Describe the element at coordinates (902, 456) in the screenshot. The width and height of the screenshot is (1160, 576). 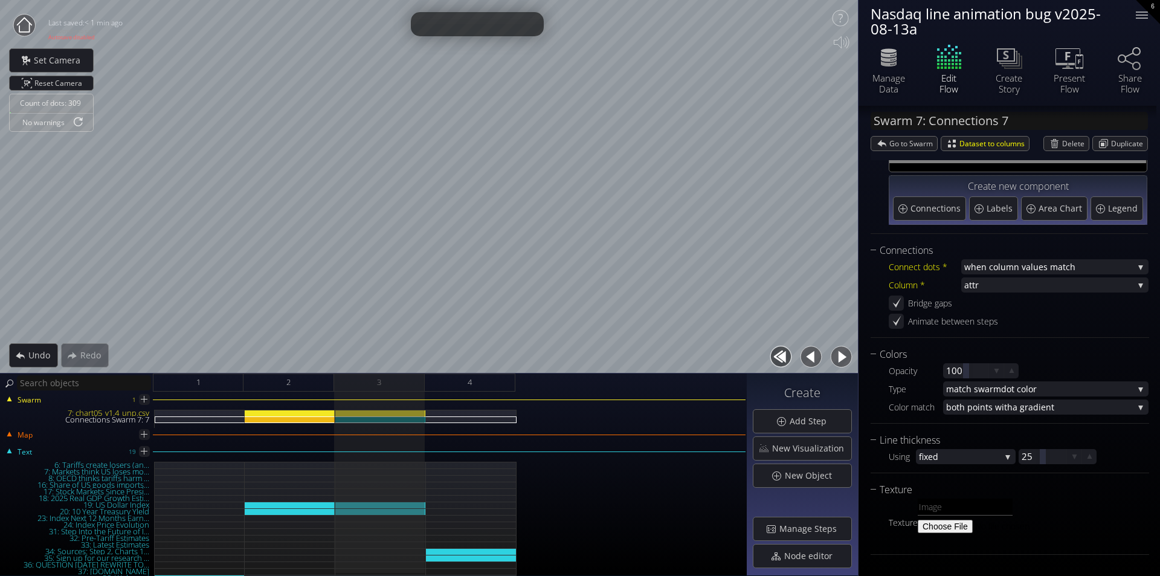
I see `div: Using` at that location.